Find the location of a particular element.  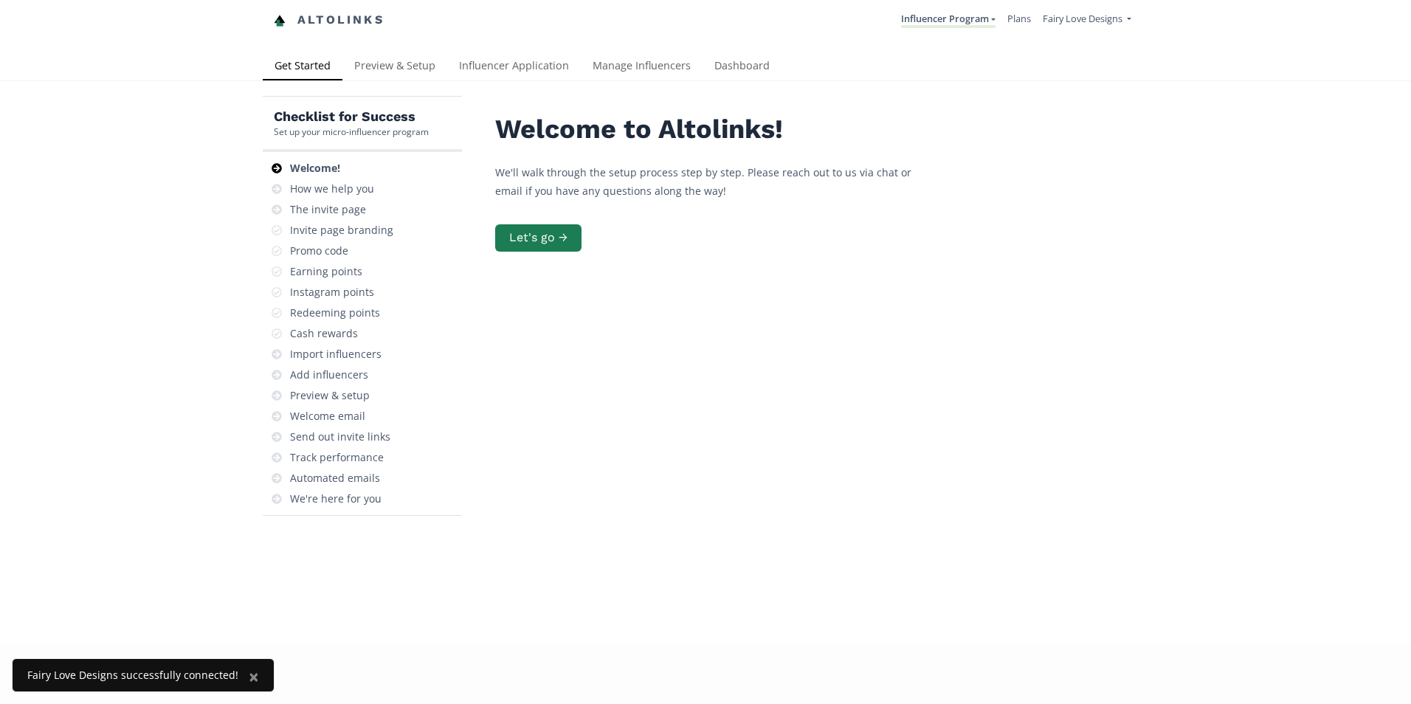

img: favicon-32x32.png is located at coordinates (280, 21).